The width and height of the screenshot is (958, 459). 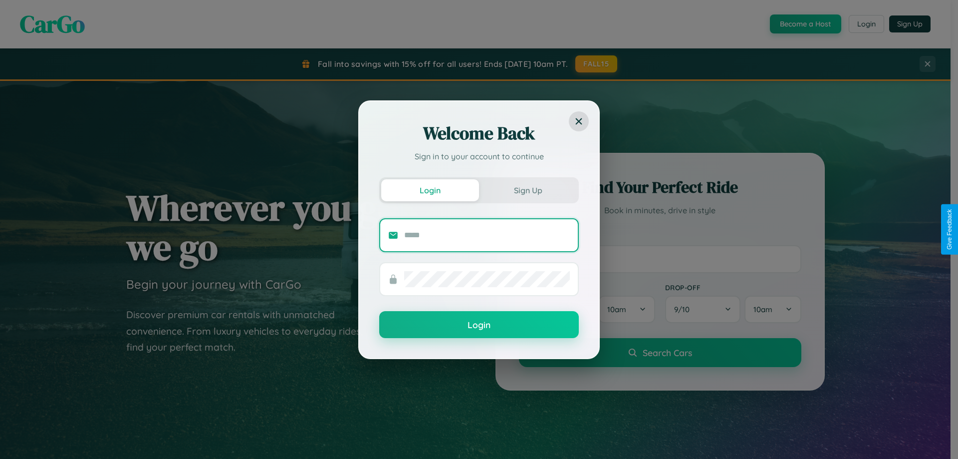 What do you see at coordinates (479, 133) in the screenshot?
I see `h2: Welcome Back` at bounding box center [479, 133].